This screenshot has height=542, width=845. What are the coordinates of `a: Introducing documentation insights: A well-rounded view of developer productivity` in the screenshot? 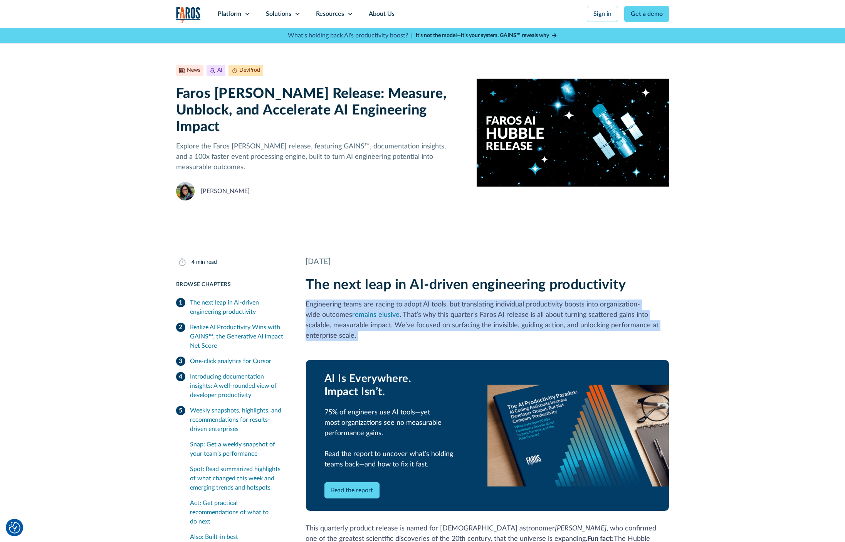 It's located at (232, 386).